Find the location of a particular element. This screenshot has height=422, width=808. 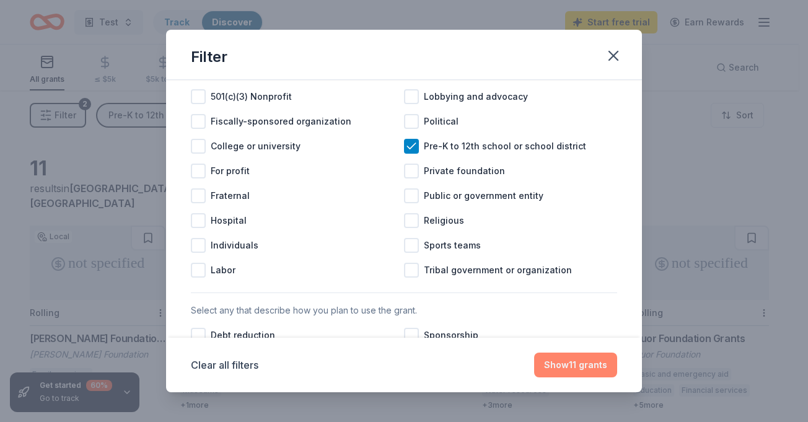

span: Sports teams is located at coordinates (453, 245).